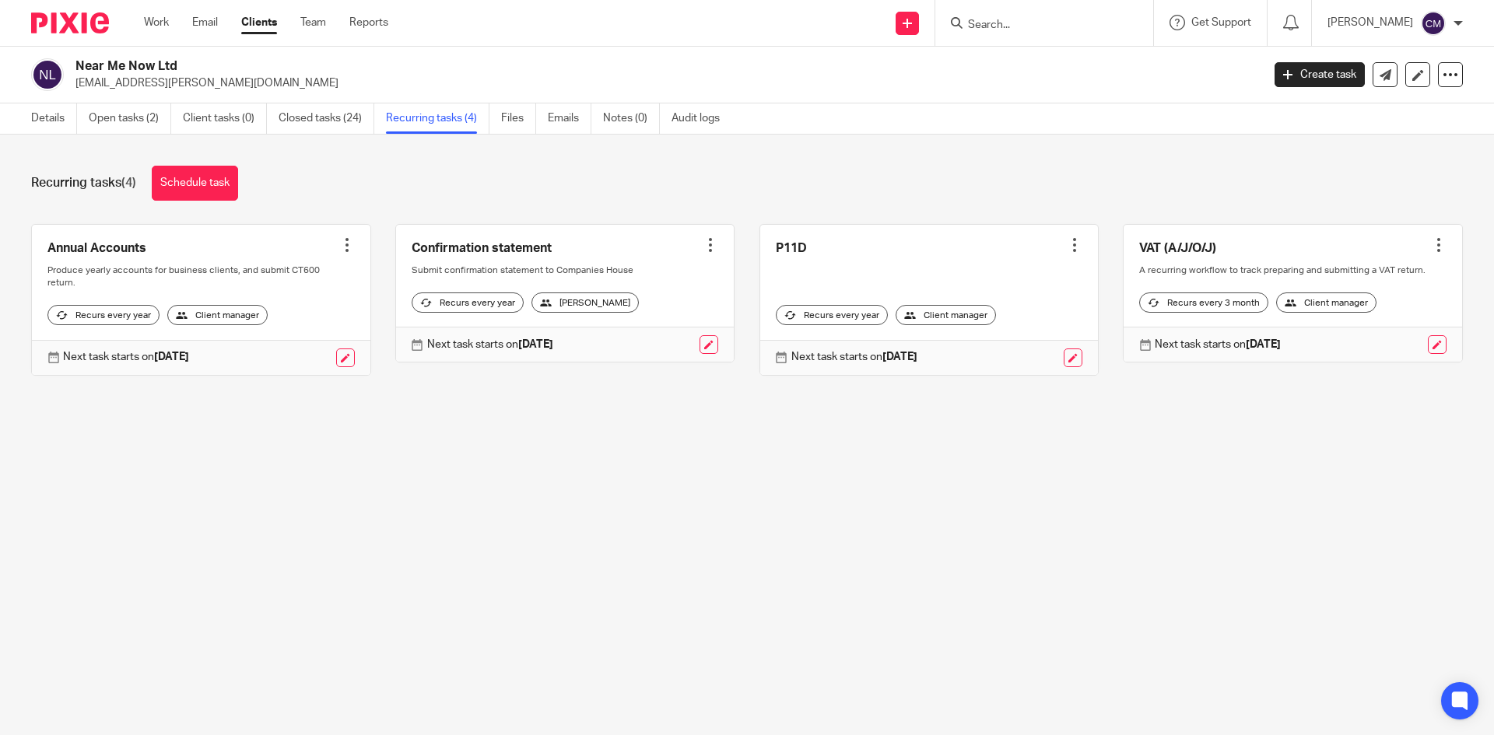  I want to click on a: Client tasks (0), so click(225, 118).